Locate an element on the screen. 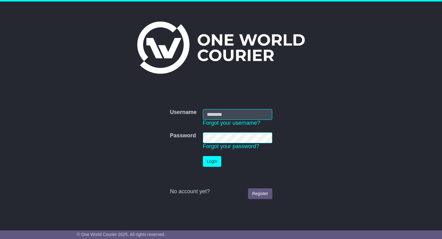 This screenshot has height=239, width=442. label: Username is located at coordinates (183, 112).